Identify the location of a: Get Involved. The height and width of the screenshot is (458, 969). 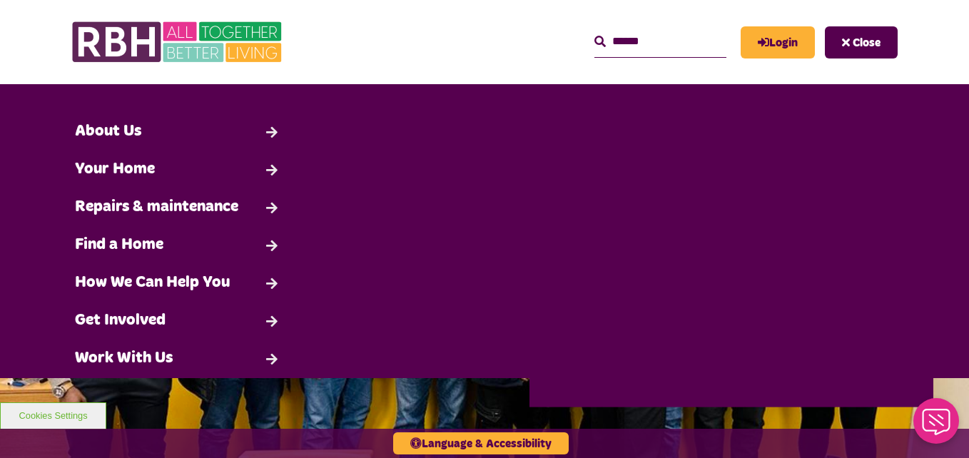
(178, 320).